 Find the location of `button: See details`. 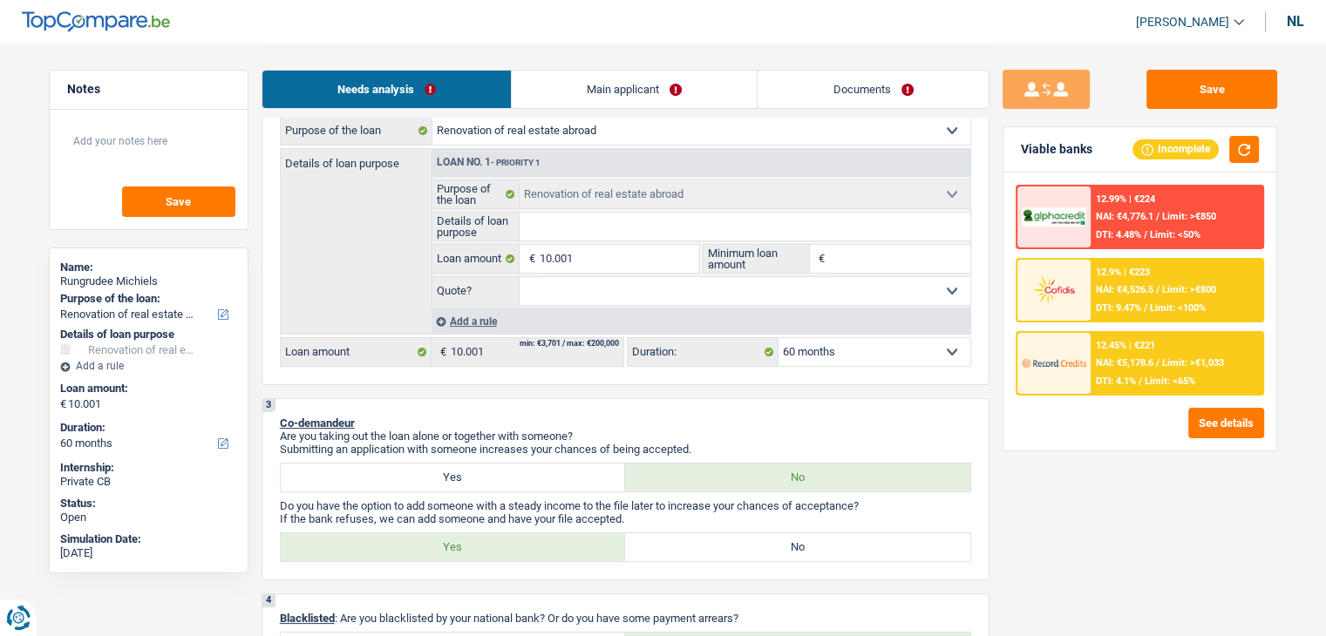

button: See details is located at coordinates (1225, 423).